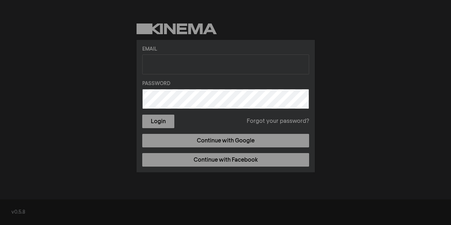 The image size is (451, 225). I want to click on div: v0.5.8, so click(225, 213).